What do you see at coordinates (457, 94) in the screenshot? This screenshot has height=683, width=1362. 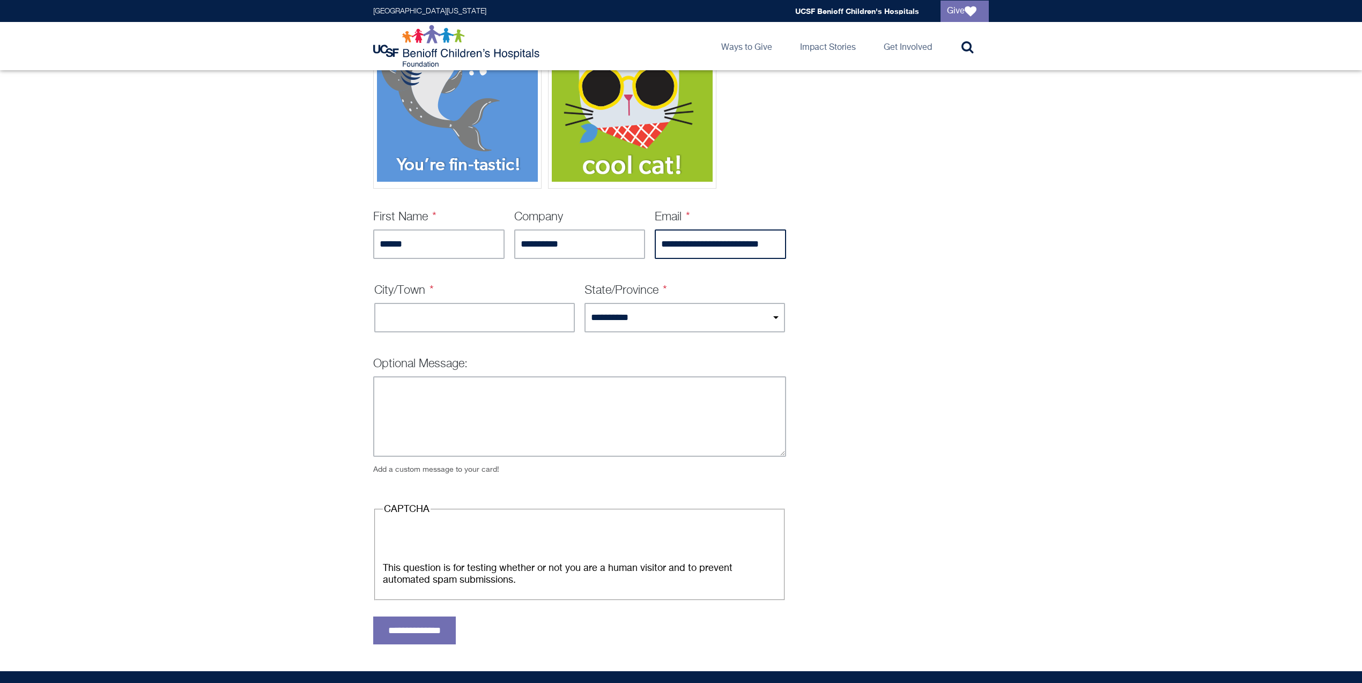 I see `img: Shark` at bounding box center [457, 94].